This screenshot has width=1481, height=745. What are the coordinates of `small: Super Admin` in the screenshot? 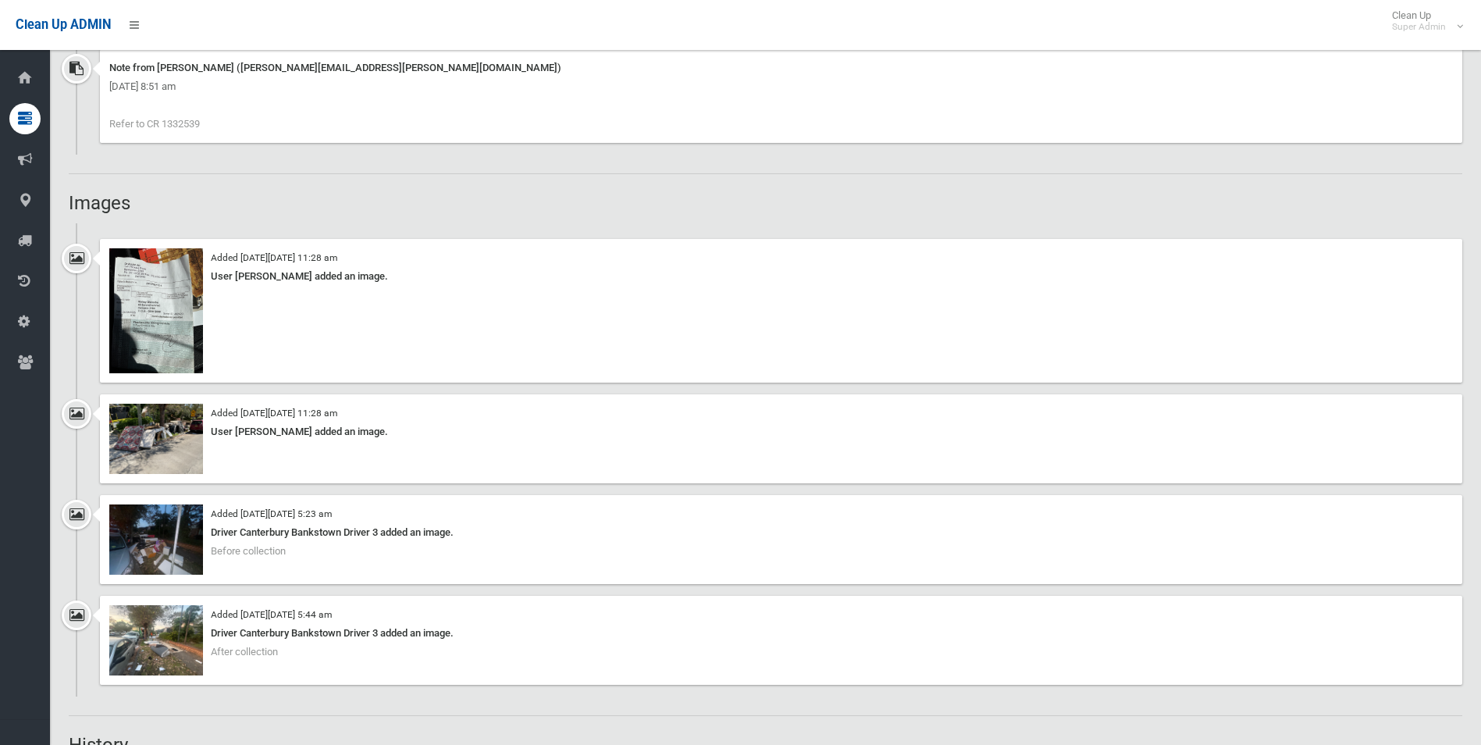 It's located at (1419, 27).